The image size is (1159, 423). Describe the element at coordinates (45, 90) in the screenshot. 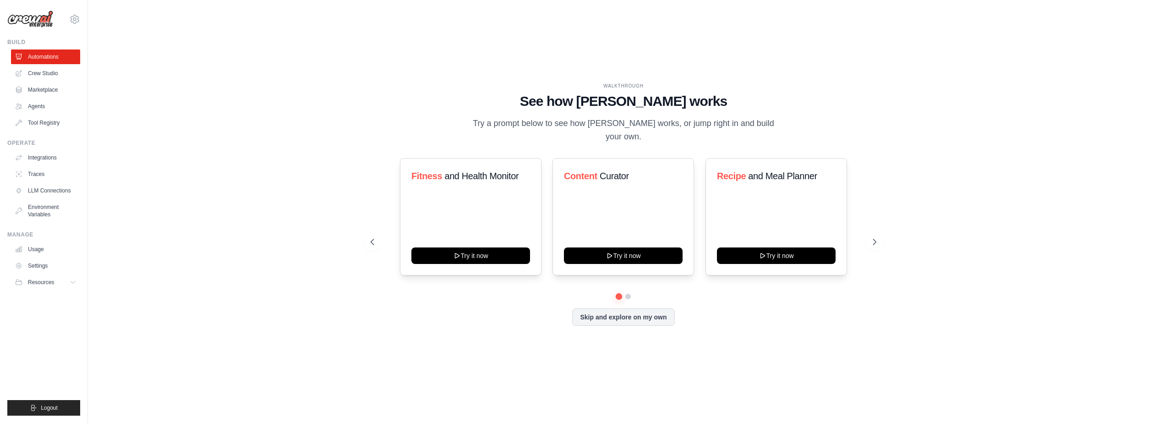

I see `a: Marketplace` at that location.